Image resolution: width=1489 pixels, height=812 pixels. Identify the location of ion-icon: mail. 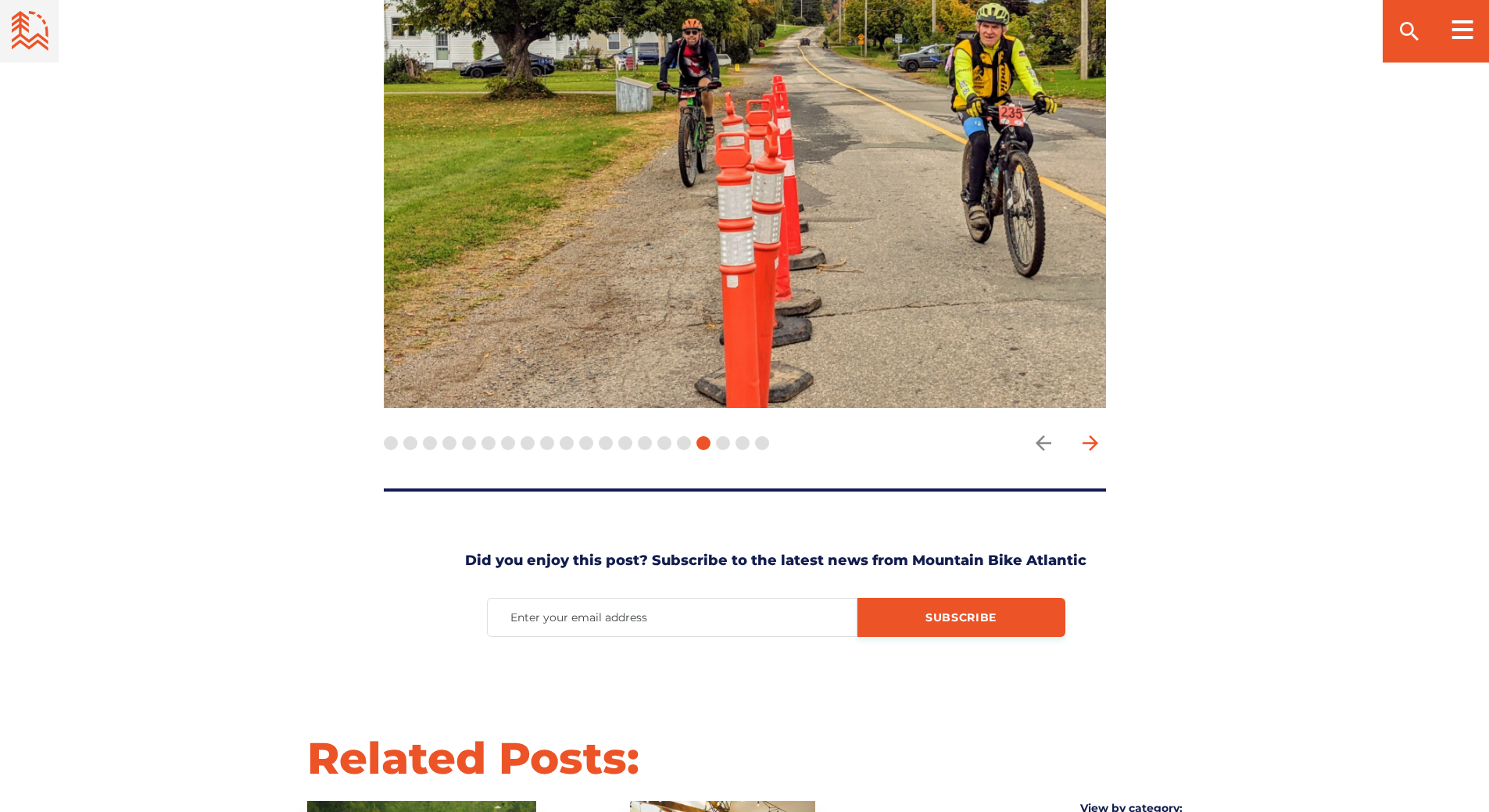
(1096, 462).